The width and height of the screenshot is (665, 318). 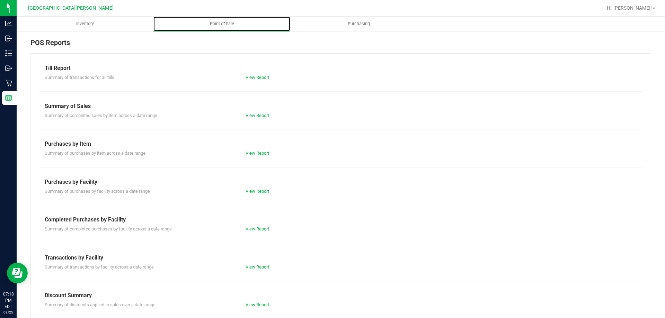 I want to click on span: Purchasing, so click(x=359, y=24).